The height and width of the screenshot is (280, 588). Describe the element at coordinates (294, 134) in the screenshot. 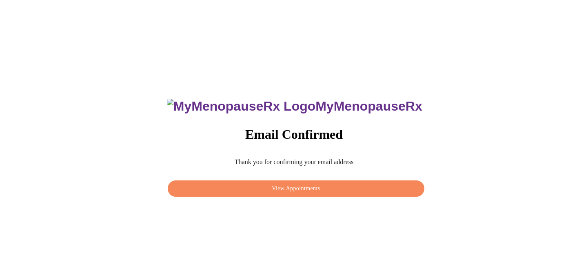

I see `h3: Email Confirmed` at that location.